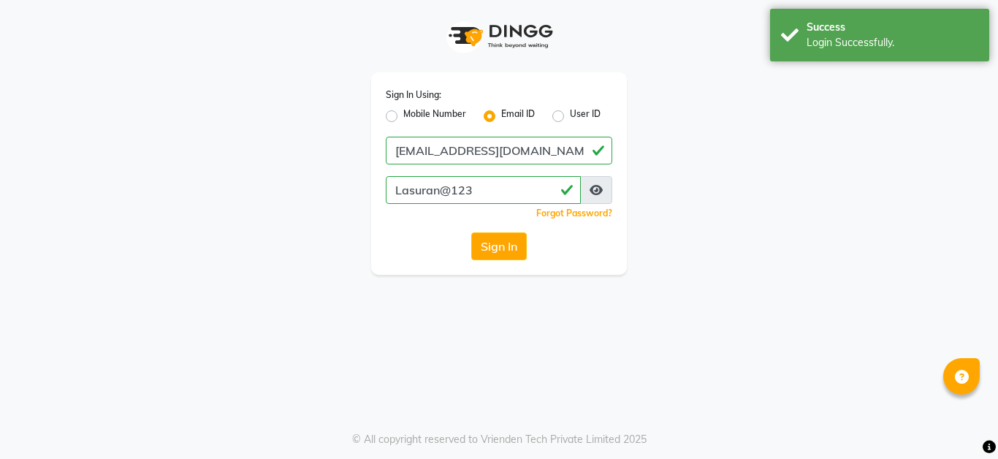 The height and width of the screenshot is (459, 998). Describe the element at coordinates (414, 95) in the screenshot. I see `label: Sign In Using:` at that location.